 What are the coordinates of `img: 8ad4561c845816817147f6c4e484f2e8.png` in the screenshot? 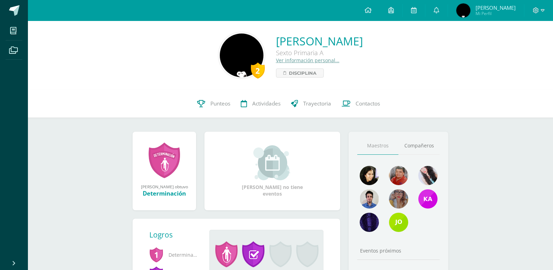 It's located at (398, 175).